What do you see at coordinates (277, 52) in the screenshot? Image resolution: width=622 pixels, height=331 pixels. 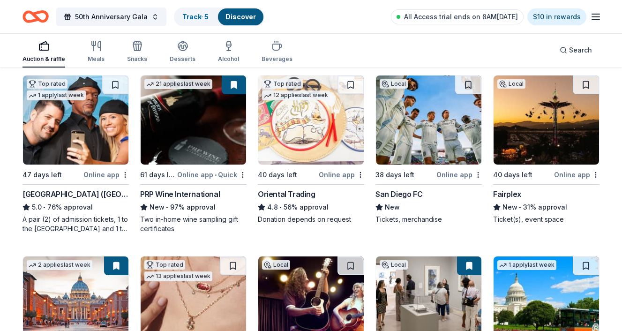 I see `button: Beverages` at bounding box center [277, 52].